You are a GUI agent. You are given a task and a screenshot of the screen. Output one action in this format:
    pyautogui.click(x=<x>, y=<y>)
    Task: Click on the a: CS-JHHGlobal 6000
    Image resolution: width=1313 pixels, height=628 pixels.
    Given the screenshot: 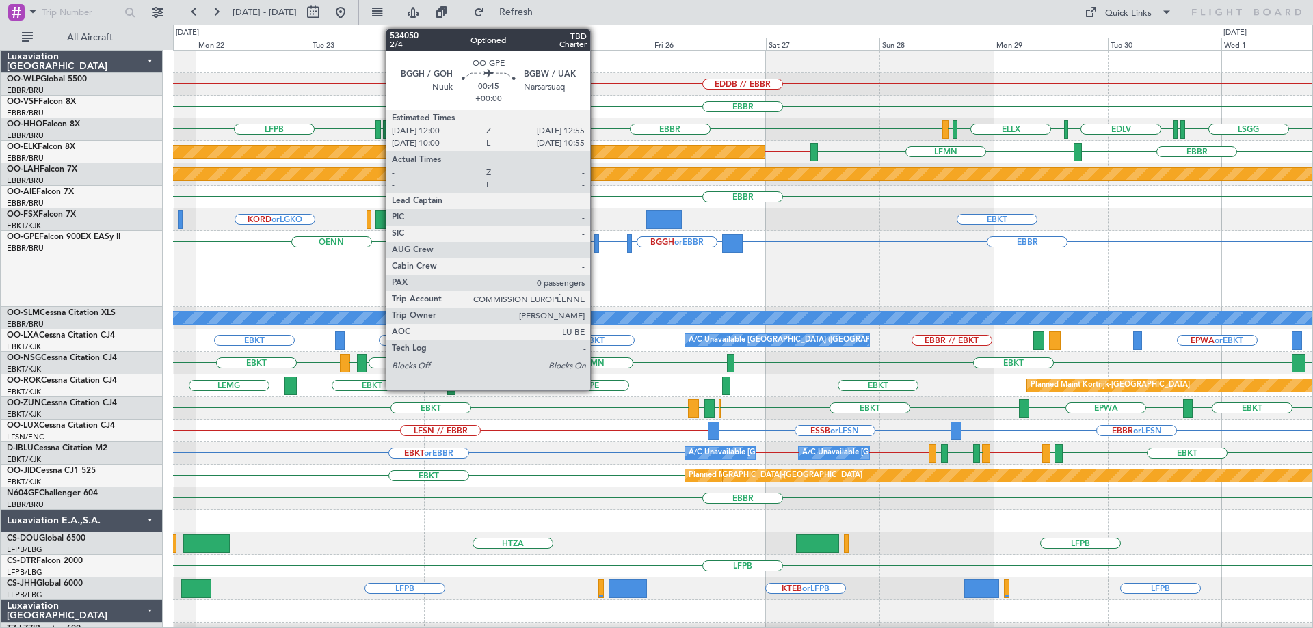 What is the action you would take?
    pyautogui.click(x=44, y=584)
    